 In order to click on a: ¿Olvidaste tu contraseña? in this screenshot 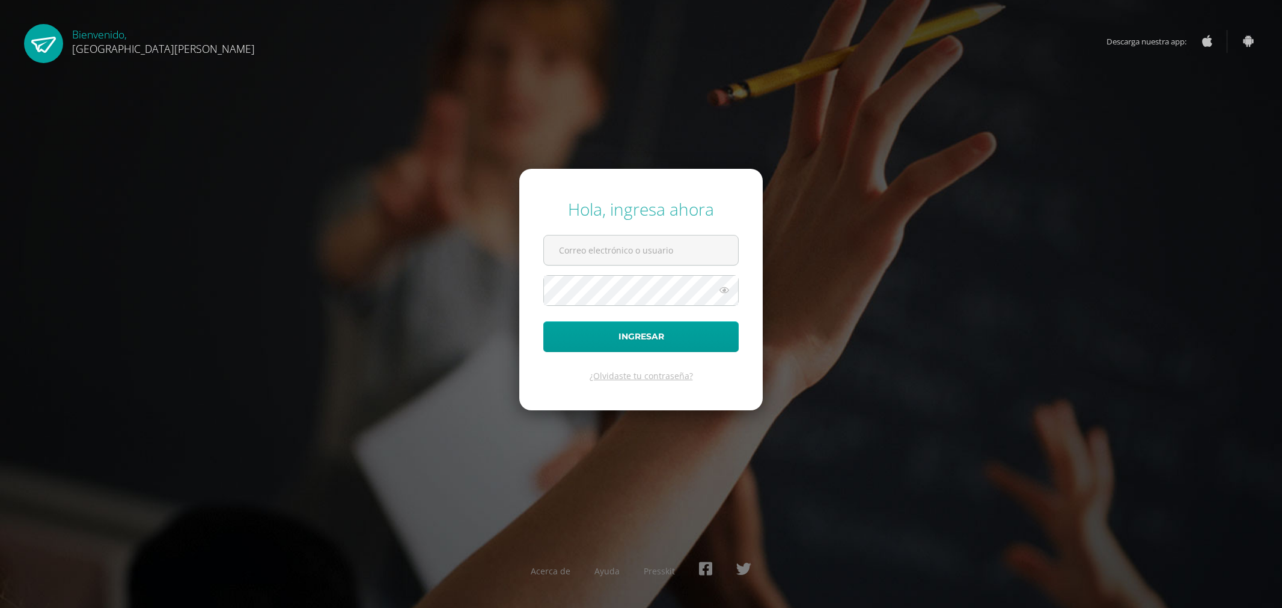, I will do `click(641, 376)`.